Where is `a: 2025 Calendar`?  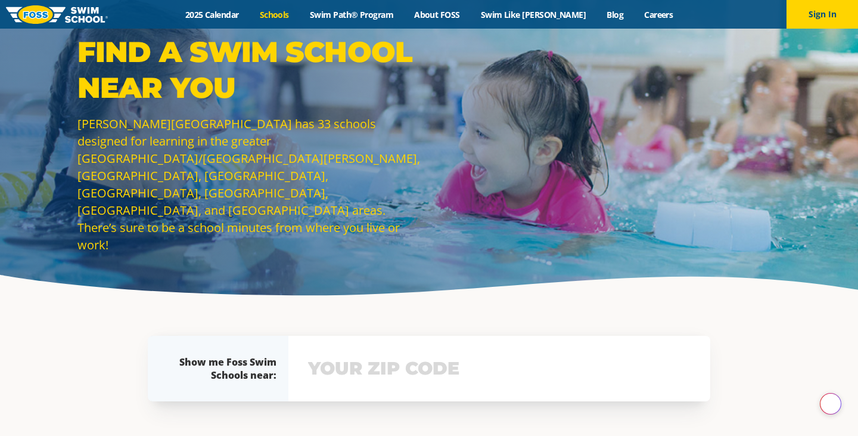 a: 2025 Calendar is located at coordinates (212, 14).